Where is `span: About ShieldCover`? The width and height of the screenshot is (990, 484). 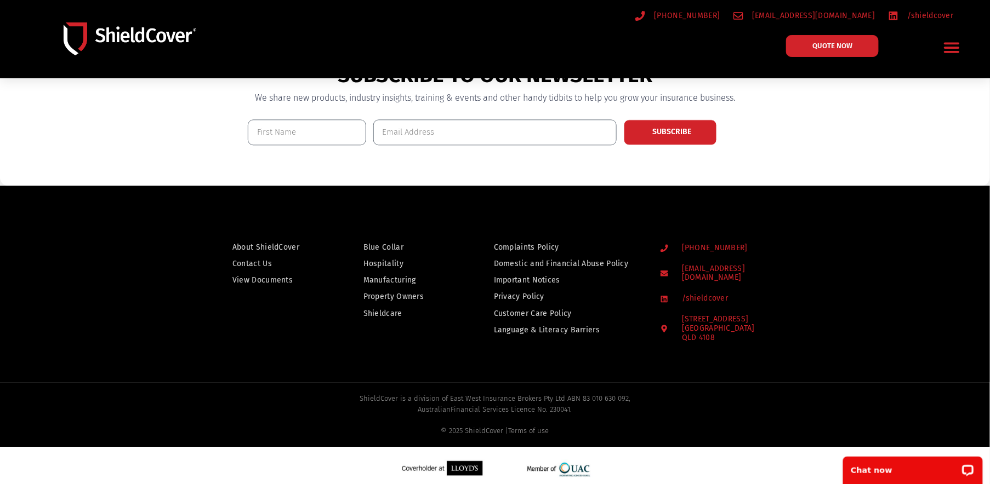 span: About ShieldCover is located at coordinates (266, 247).